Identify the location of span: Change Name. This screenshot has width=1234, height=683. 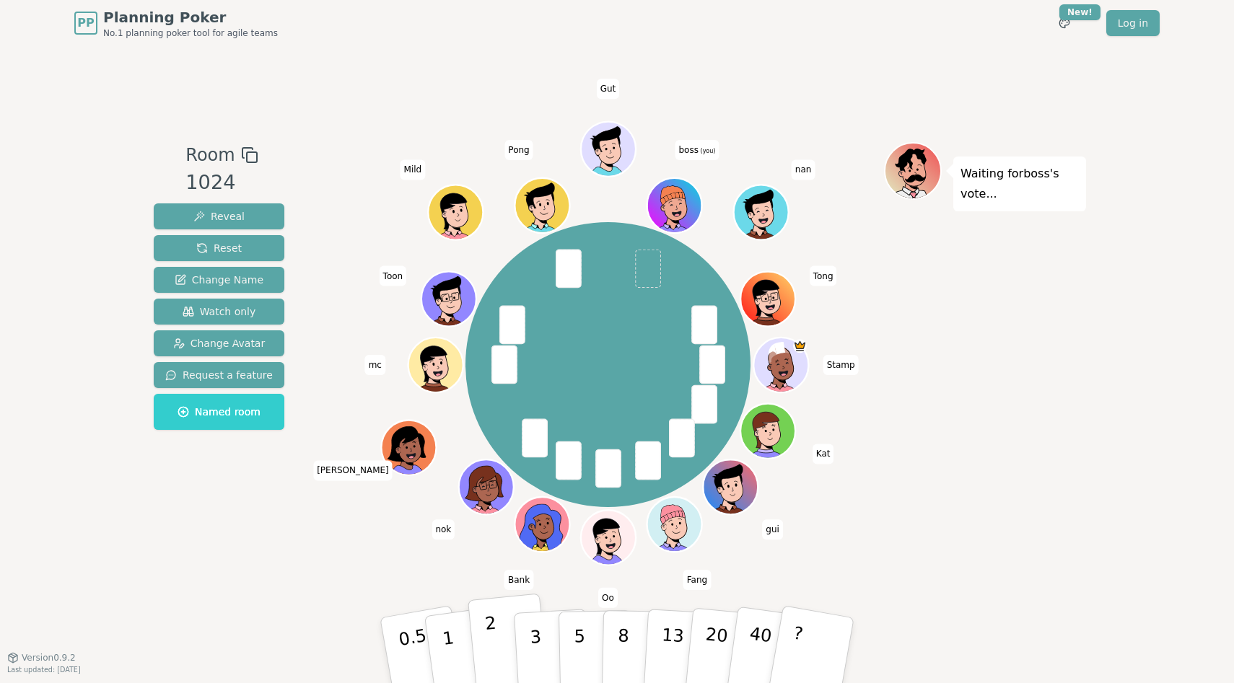
(219, 280).